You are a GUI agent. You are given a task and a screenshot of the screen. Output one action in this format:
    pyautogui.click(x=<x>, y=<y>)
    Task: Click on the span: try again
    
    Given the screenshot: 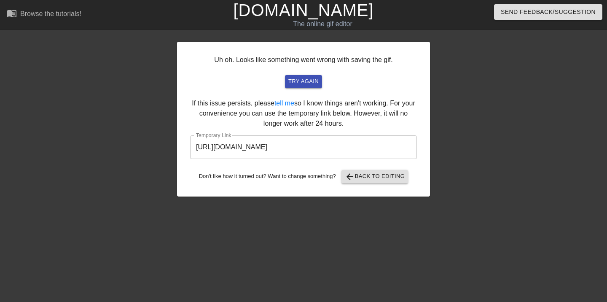 What is the action you would take?
    pyautogui.click(x=304, y=81)
    